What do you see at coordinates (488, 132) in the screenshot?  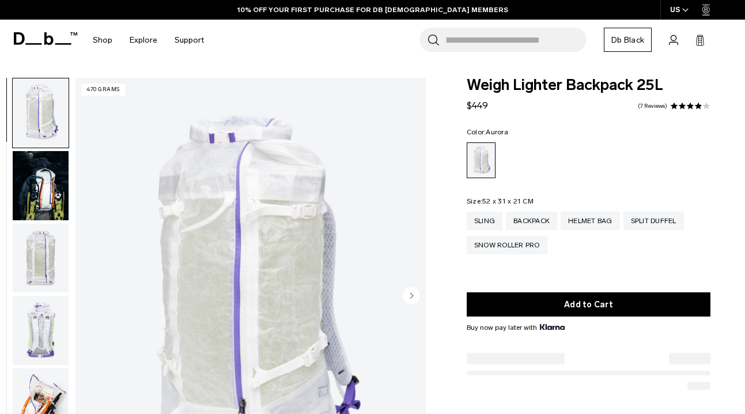 I see `legend: Color:` at bounding box center [488, 132].